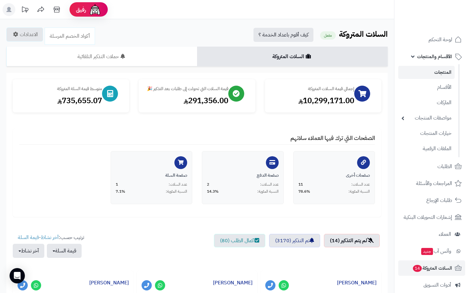  What do you see at coordinates (328, 35) in the screenshot?
I see `small: مفعل` at bounding box center [328, 35].